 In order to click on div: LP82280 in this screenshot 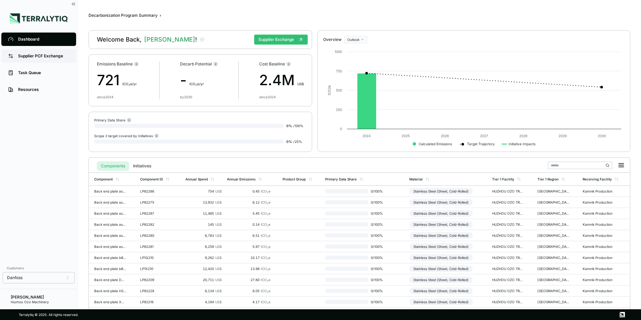, I will do `click(156, 235)`.